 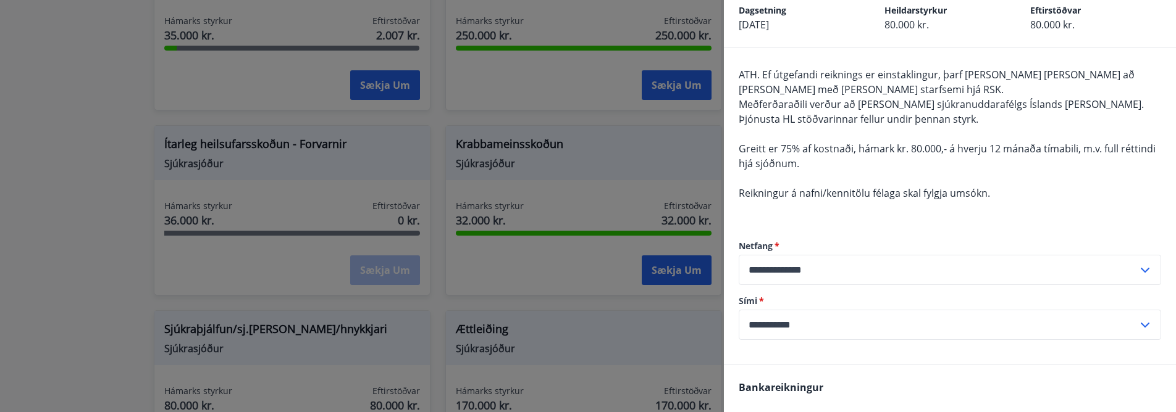 I want to click on span: Greitt er 75% af kostnaði, hámark kr. 80.000,- á hverju 12 mánaða tímabili, m.v. full réttindi hj..., so click(x=947, y=156).